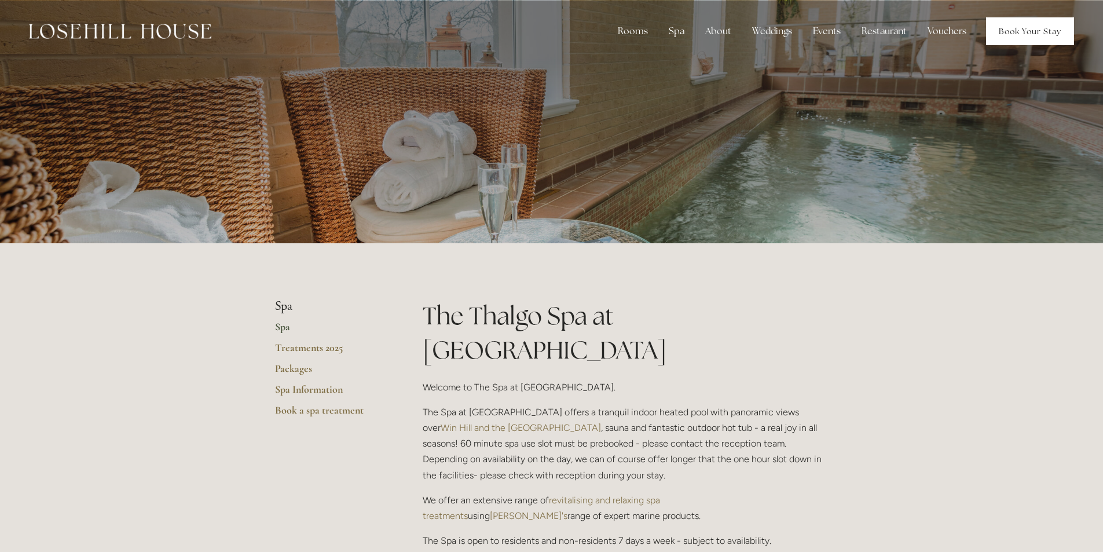 The width and height of the screenshot is (1103, 552). I want to click on a: Vouchers, so click(947, 31).